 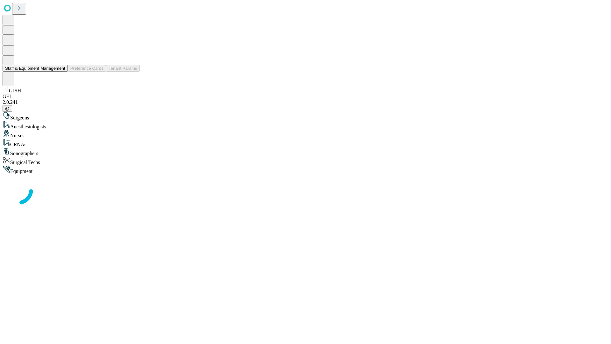 I want to click on div: Surgical Techs, so click(x=306, y=161).